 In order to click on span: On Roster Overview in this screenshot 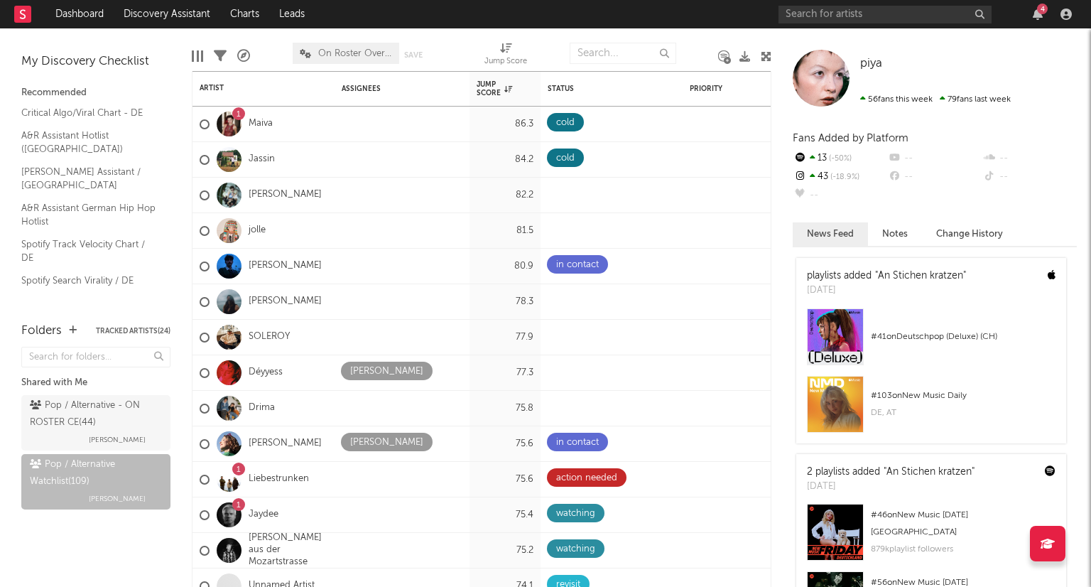, I will do `click(355, 53)`.